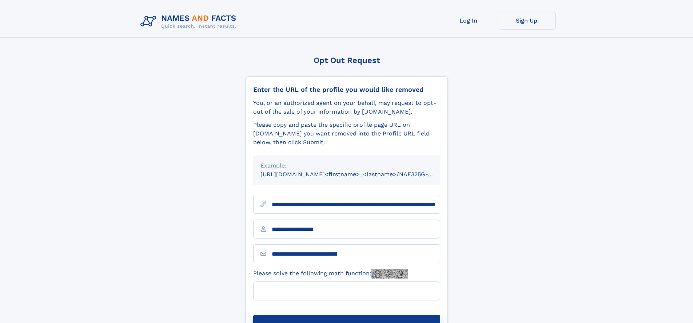 This screenshot has height=323, width=693. Describe the element at coordinates (347, 60) in the screenshot. I see `div: Opt Out Request` at that location.